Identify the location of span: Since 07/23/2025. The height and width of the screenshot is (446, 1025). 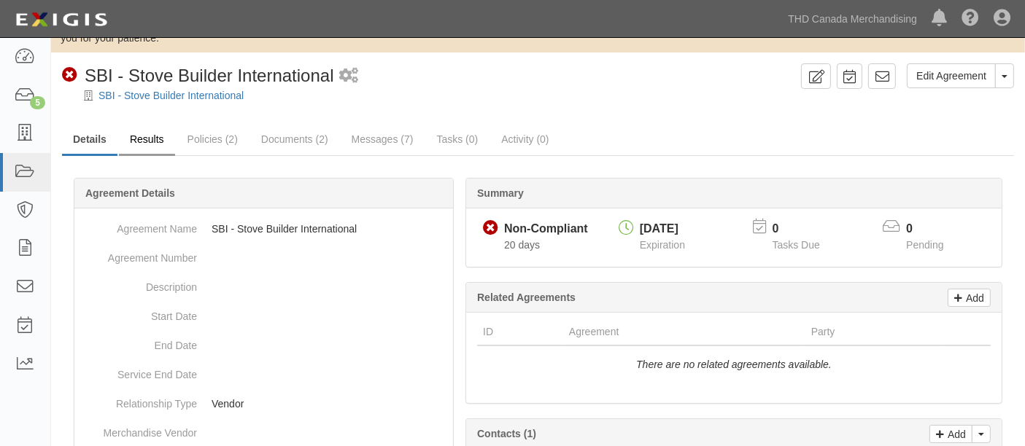
(522, 245).